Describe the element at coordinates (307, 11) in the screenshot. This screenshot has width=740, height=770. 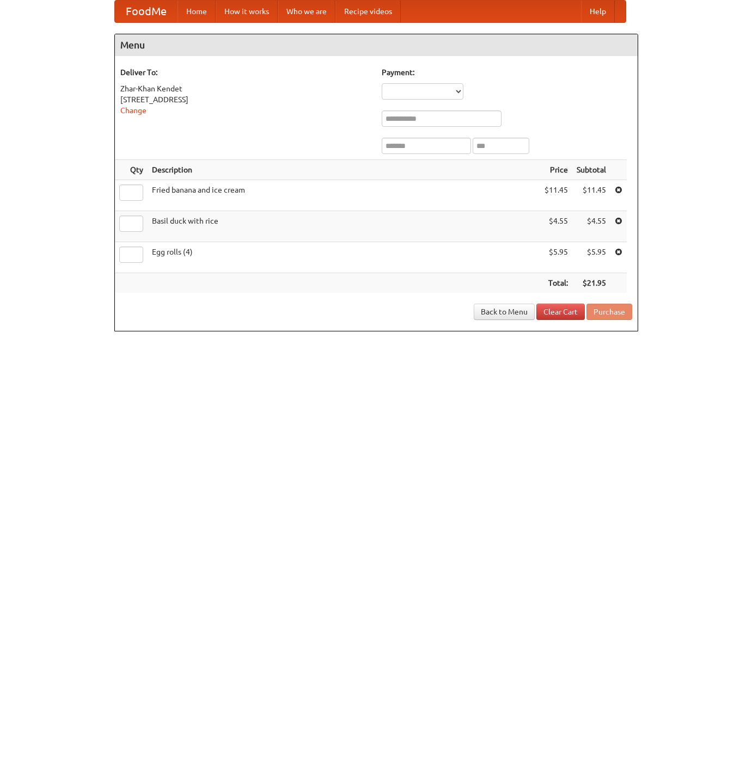
I see `a: Who we are` at that location.